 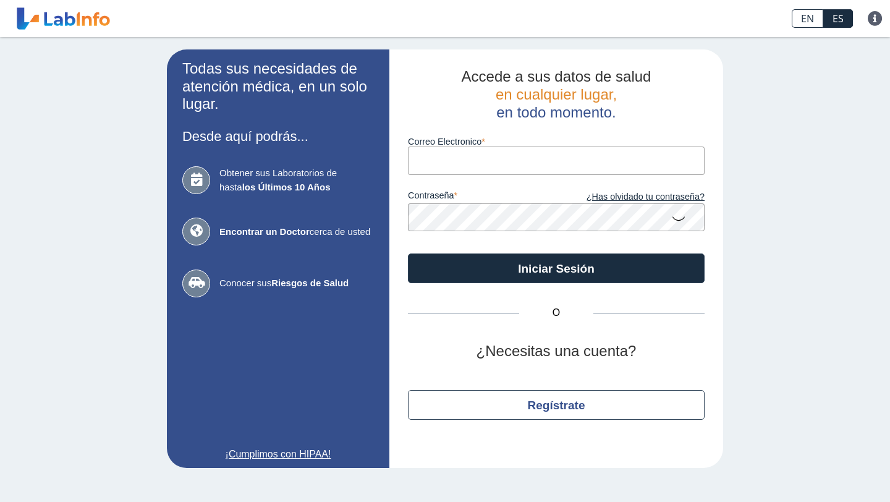 I want to click on a: ES, so click(x=838, y=19).